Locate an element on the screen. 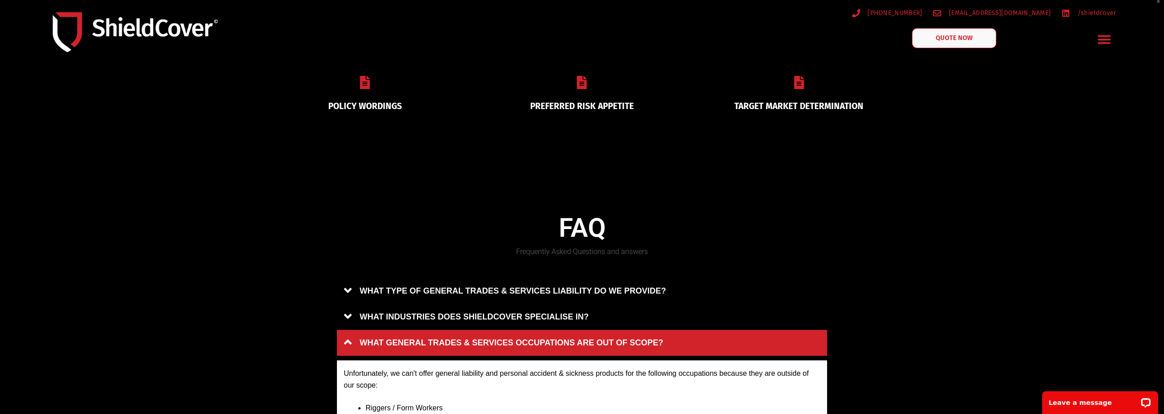  a: TARGET MARKET DETERMINATION is located at coordinates (799, 106).